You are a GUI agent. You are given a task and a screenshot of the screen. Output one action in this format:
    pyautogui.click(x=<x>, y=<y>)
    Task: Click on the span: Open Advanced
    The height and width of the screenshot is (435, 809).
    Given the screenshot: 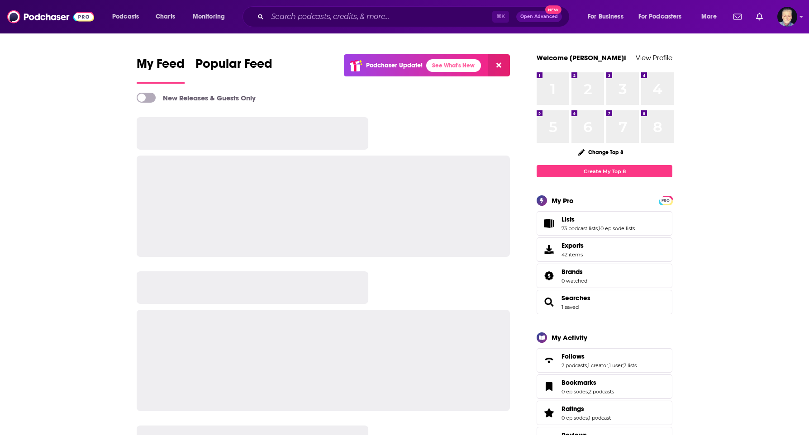 What is the action you would take?
    pyautogui.click(x=539, y=17)
    